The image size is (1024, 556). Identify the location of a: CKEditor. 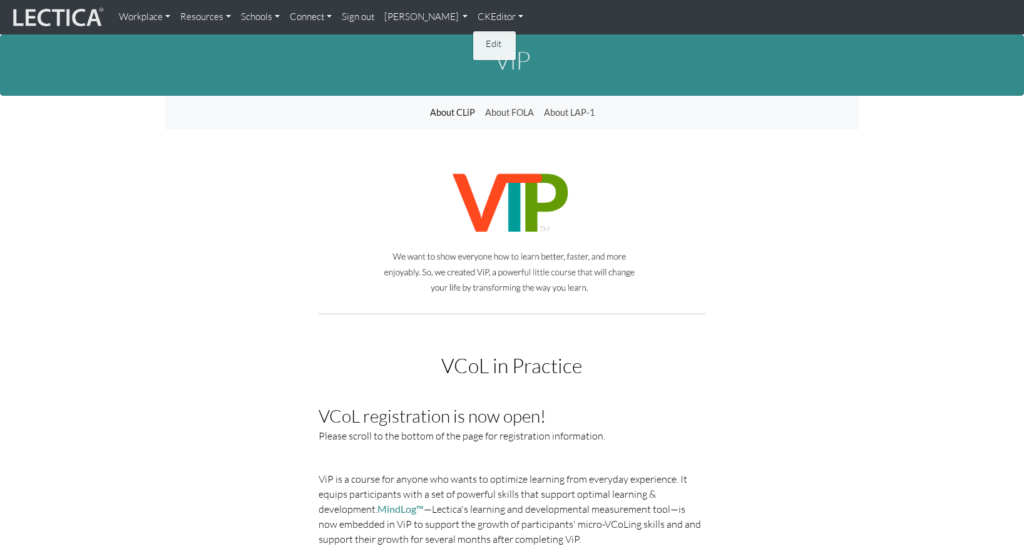
(500, 17).